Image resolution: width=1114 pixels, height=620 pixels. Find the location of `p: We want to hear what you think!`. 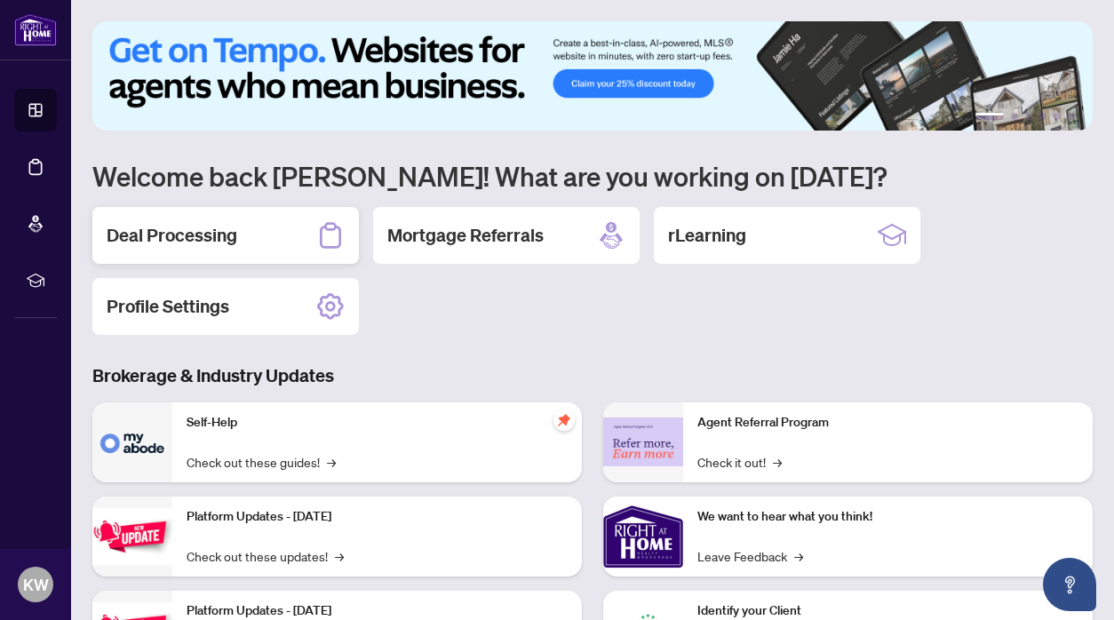

p: We want to hear what you think! is located at coordinates (888, 517).